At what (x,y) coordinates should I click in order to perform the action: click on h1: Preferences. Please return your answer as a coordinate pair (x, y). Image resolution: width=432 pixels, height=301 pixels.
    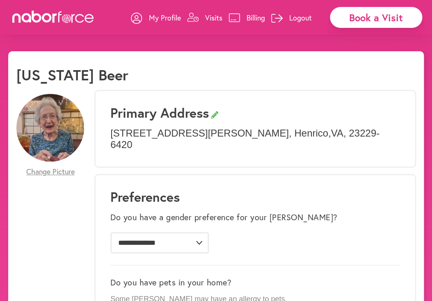
    Looking at the image, I should click on (255, 197).